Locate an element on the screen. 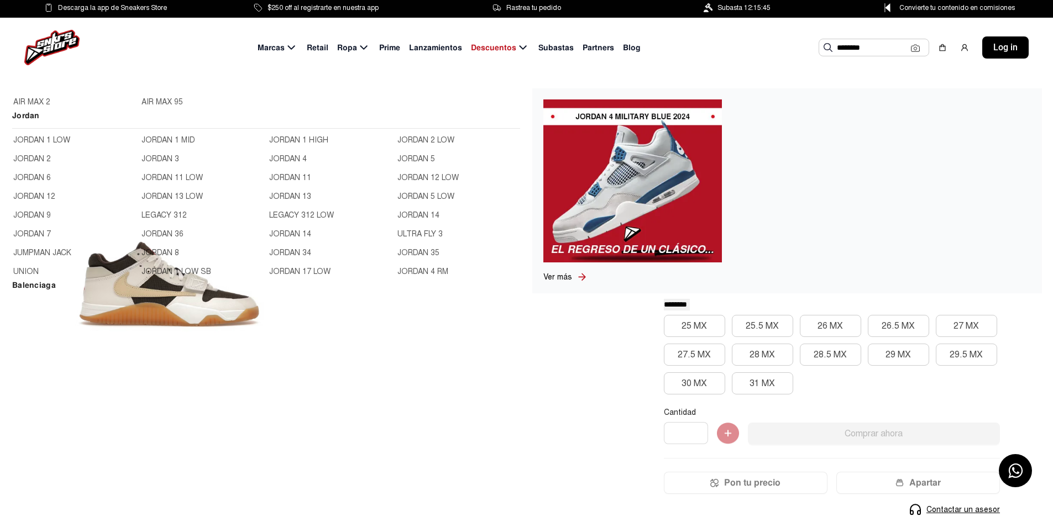 The image size is (1053, 522). span: $250 off al registrarte en nuestra app is located at coordinates (323, 8).